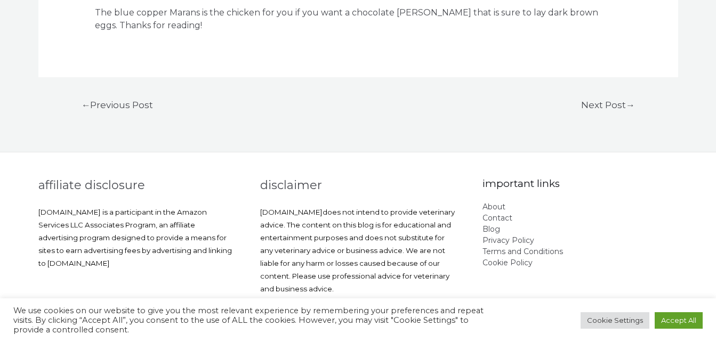 Image resolution: width=716 pixels, height=342 pixels. Describe the element at coordinates (615, 321) in the screenshot. I see `a: Cookie Settings` at that location.